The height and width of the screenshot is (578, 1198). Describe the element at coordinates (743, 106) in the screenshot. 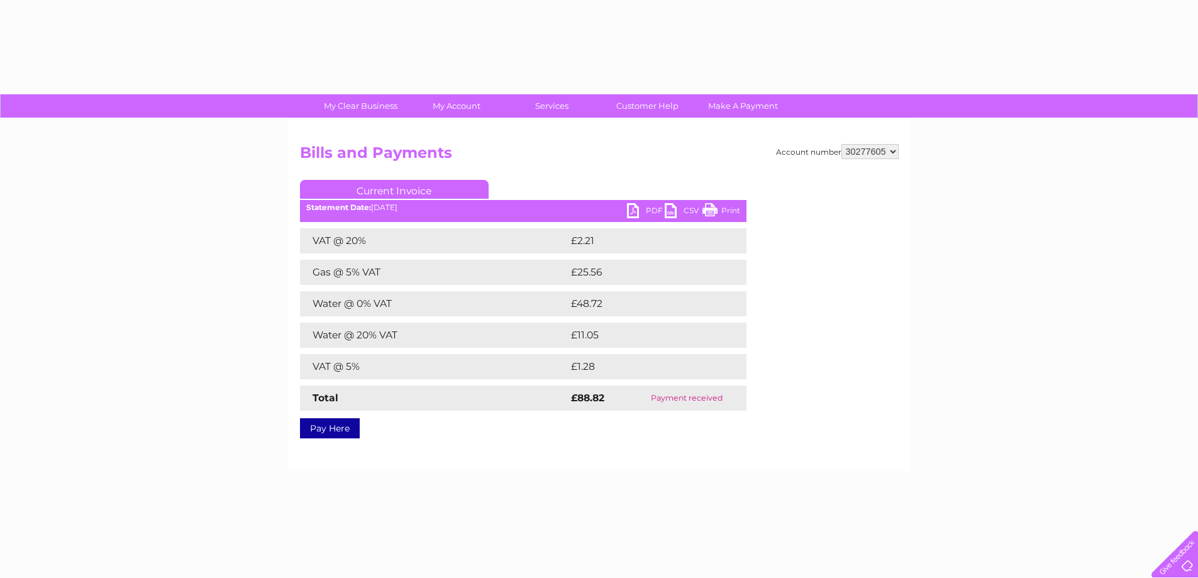

I see `a: Make A Payment` at that location.